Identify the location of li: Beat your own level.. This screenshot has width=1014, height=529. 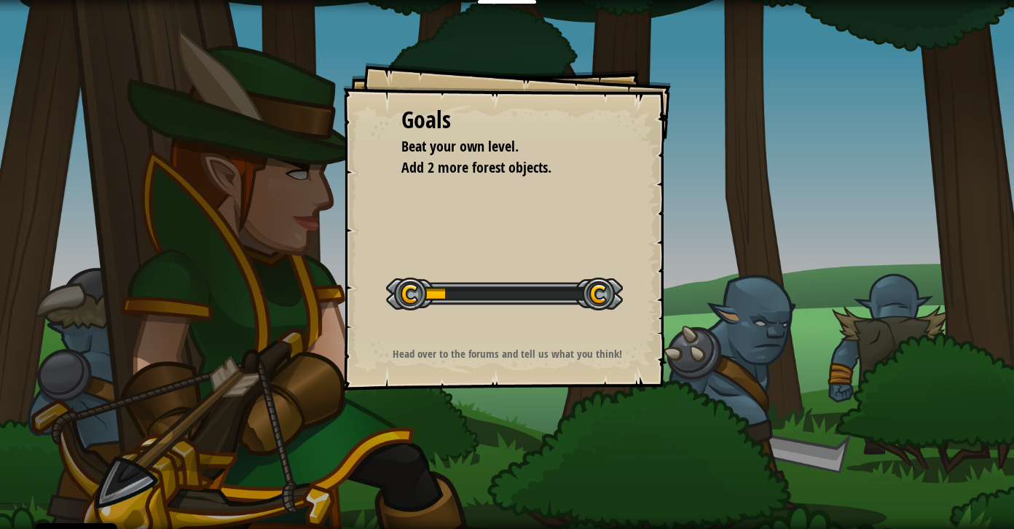
(496, 146).